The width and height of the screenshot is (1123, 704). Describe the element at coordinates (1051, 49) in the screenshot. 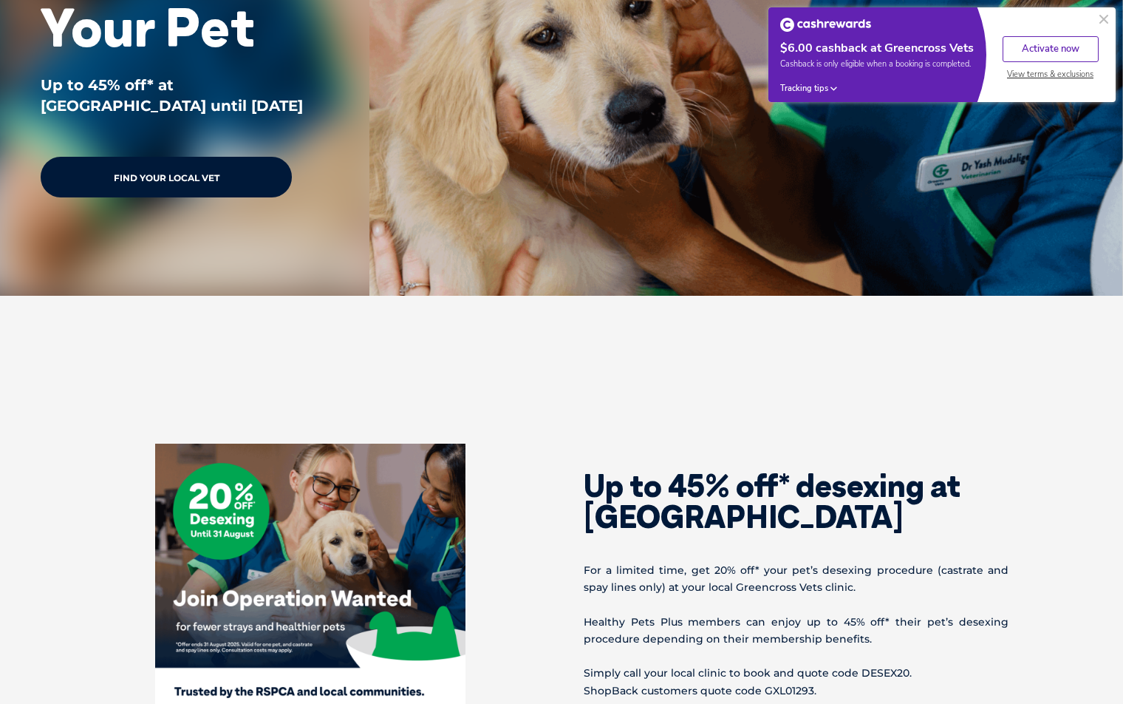

I see `button: Activate now` at that location.